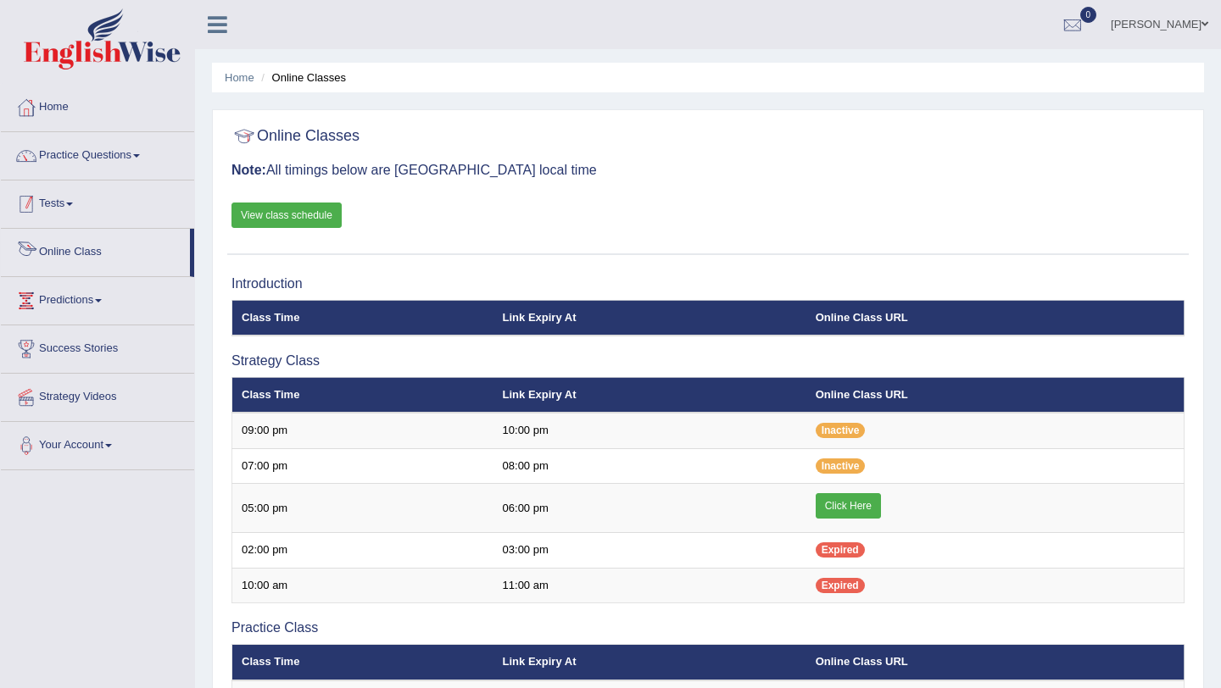 The height and width of the screenshot is (688, 1221). What do you see at coordinates (649, 431) in the screenshot?
I see `td: 10:00 pm` at bounding box center [649, 431].